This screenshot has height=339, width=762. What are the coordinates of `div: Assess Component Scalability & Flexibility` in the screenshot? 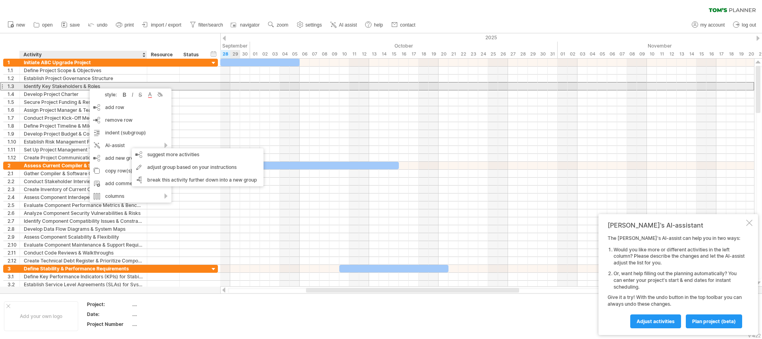 It's located at (83, 237).